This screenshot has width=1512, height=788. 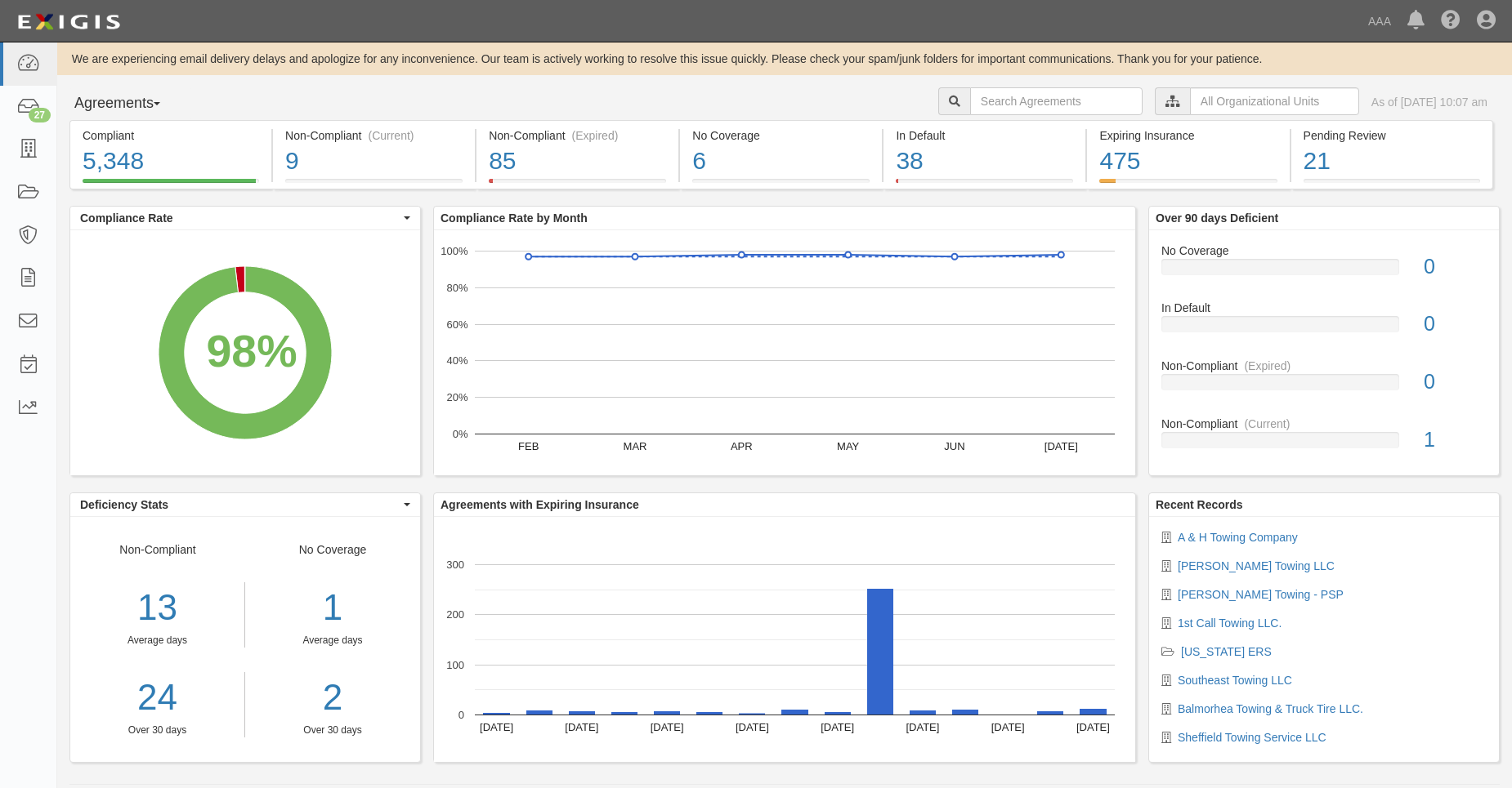 I want to click on div: 6, so click(x=780, y=161).